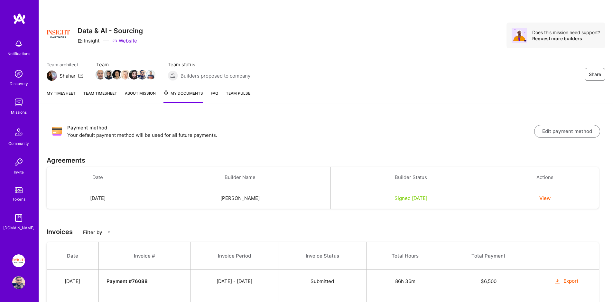 The height and width of the screenshot is (302, 613). I want to click on p: Your default payment method will be used for all future payments., so click(300, 135).